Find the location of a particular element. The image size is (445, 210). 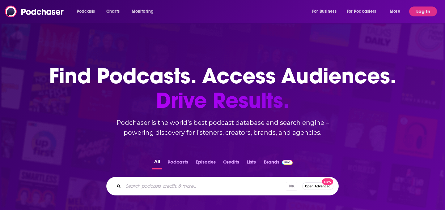

a: Charts is located at coordinates (113, 11).